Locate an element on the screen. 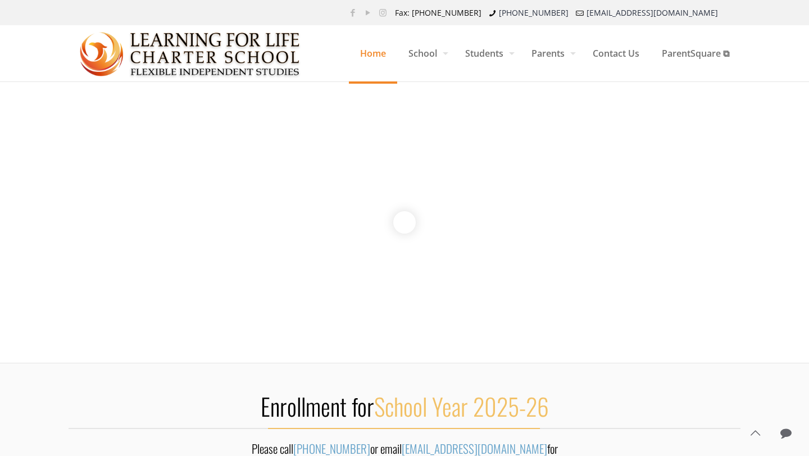  a: ParentSquare ⧉ is located at coordinates (696, 53).